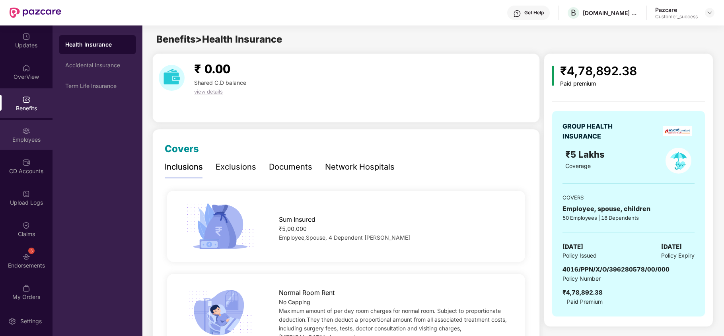  What do you see at coordinates (35, 13) in the screenshot?
I see `img: New Pazcare Logo` at bounding box center [35, 13].